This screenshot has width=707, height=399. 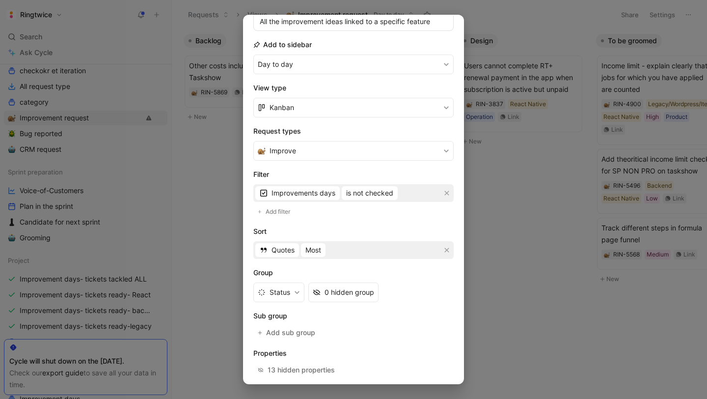 I want to click on span: Improve, so click(x=283, y=151).